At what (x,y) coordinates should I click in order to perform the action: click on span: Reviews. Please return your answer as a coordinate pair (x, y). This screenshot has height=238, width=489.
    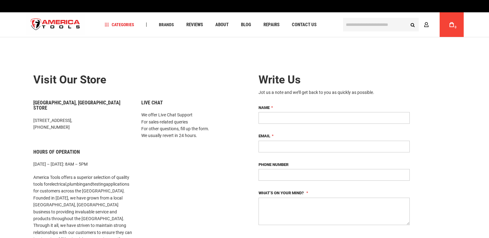
    Looking at the image, I should click on (195, 25).